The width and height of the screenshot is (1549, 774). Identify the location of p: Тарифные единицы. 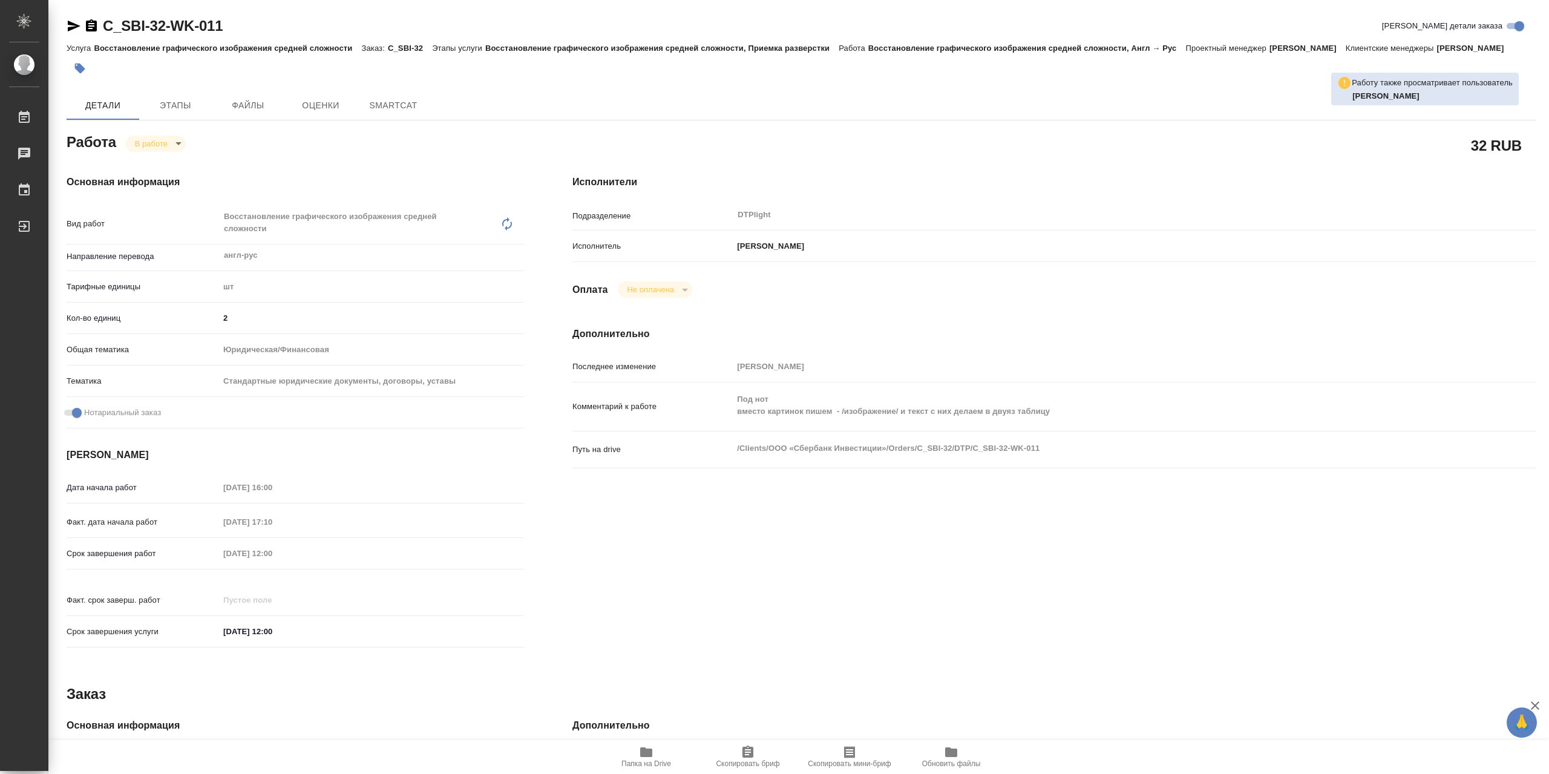
(143, 287).